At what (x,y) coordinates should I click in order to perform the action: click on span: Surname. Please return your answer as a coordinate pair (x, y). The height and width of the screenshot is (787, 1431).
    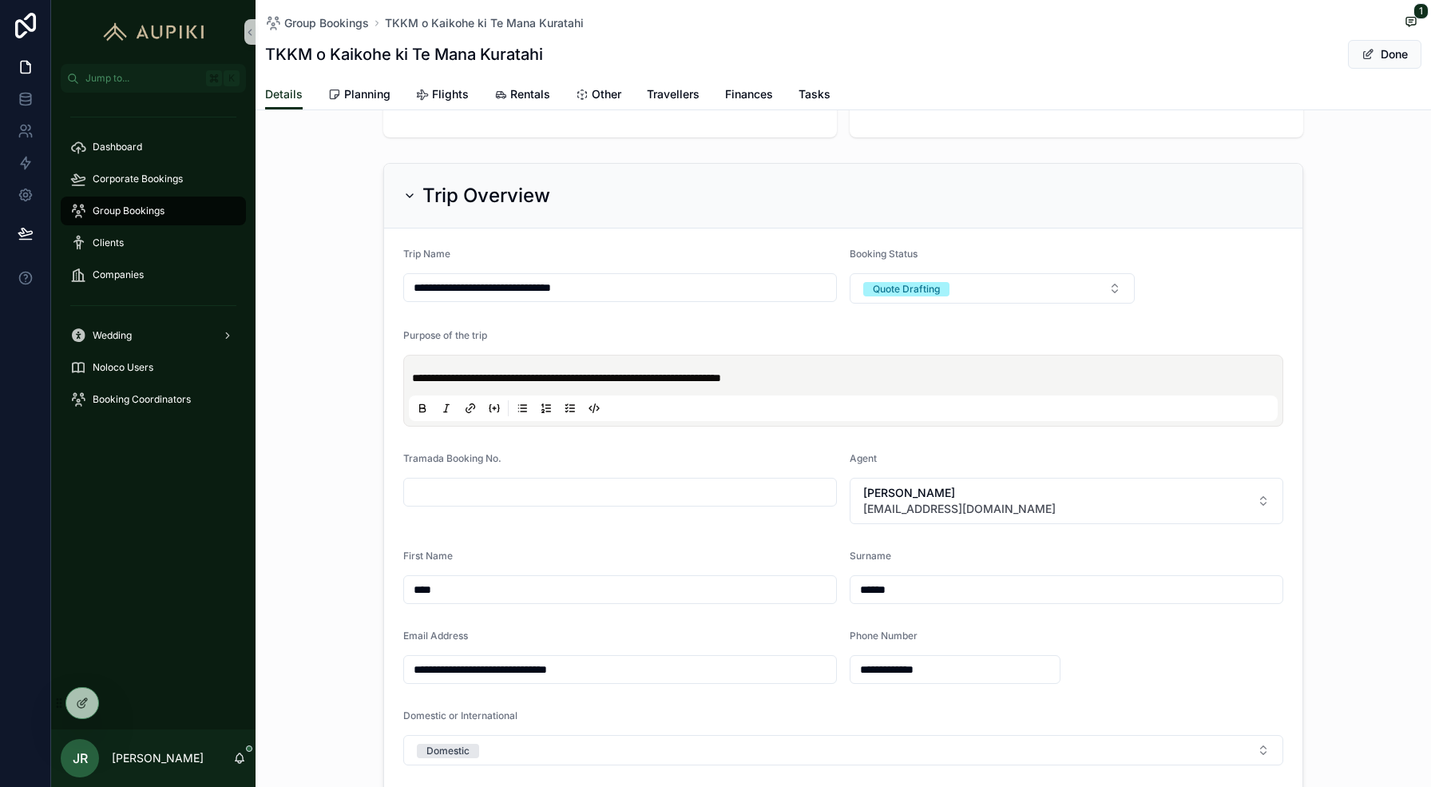
    Looking at the image, I should click on (871, 555).